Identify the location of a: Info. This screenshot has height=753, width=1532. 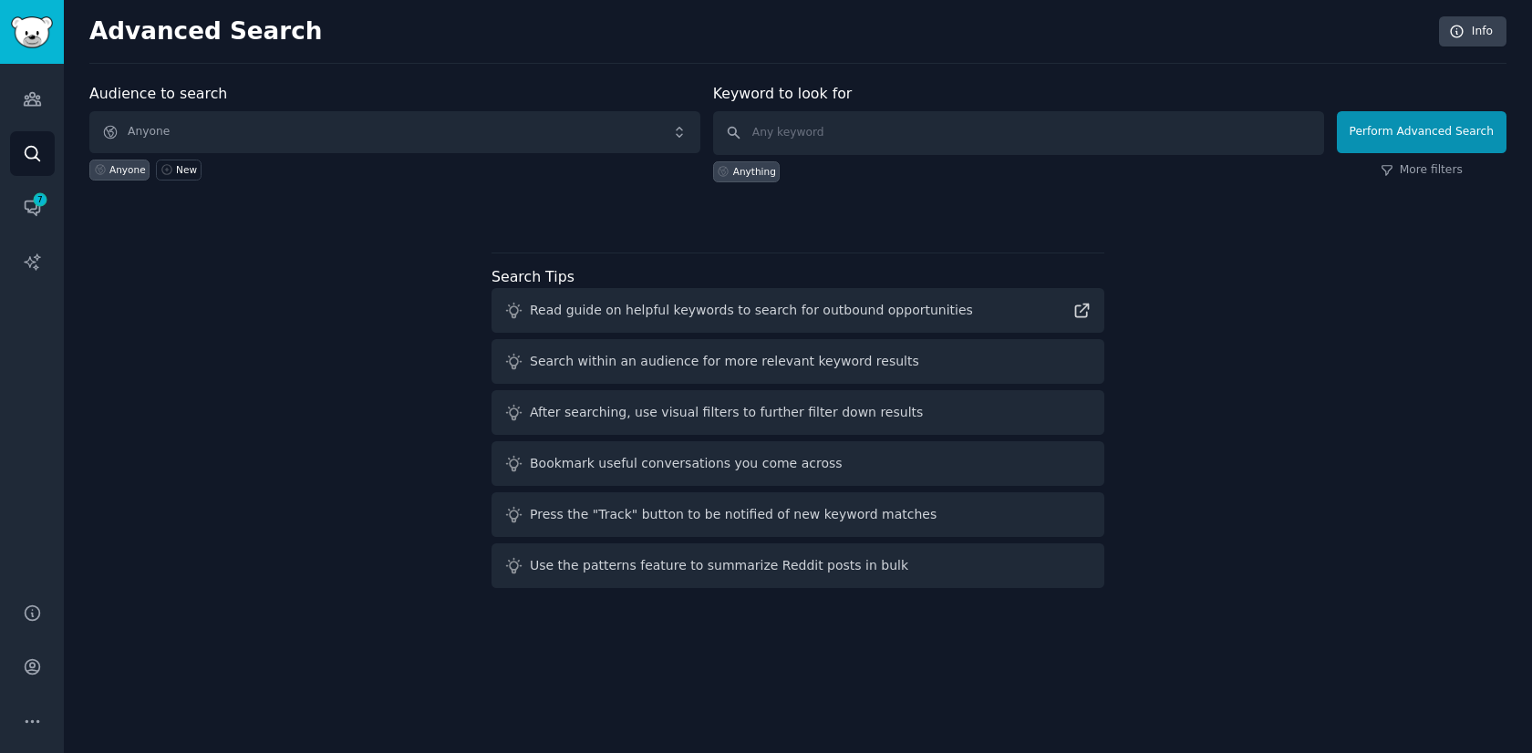
(1473, 32).